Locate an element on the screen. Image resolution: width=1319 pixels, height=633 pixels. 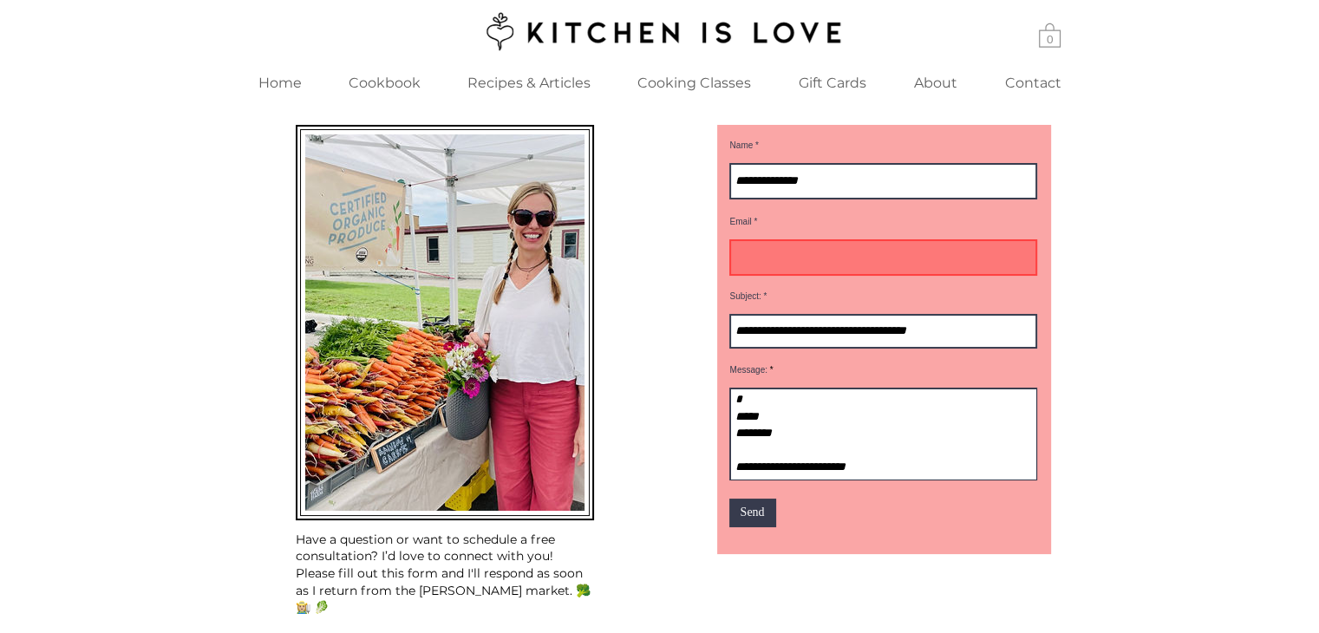
a: Gift Cards is located at coordinates (833, 82).